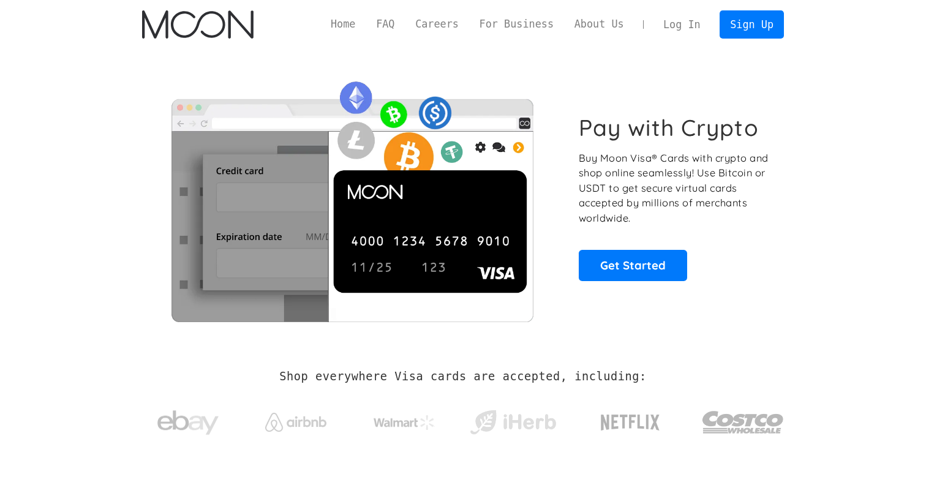 The height and width of the screenshot is (504, 926). Describe the element at coordinates (513, 423) in the screenshot. I see `img: iHerb` at that location.